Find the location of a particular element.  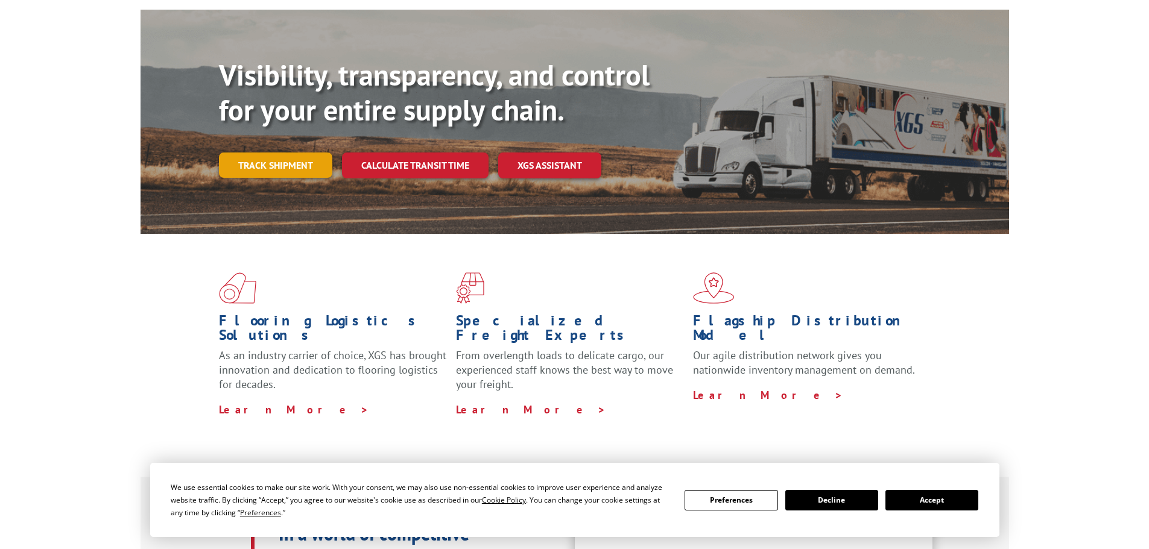

div: We use essential cookies to make our site work. With your consent, we may also use non-essential ... is located at coordinates (420, 500).